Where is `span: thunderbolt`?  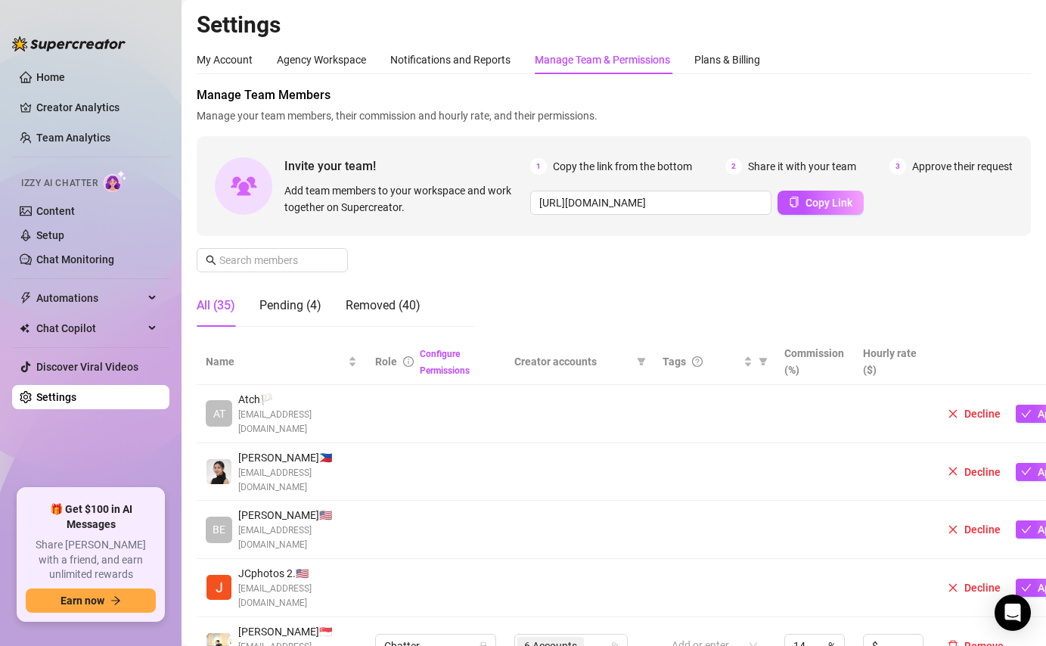
span: thunderbolt is located at coordinates (26, 298).